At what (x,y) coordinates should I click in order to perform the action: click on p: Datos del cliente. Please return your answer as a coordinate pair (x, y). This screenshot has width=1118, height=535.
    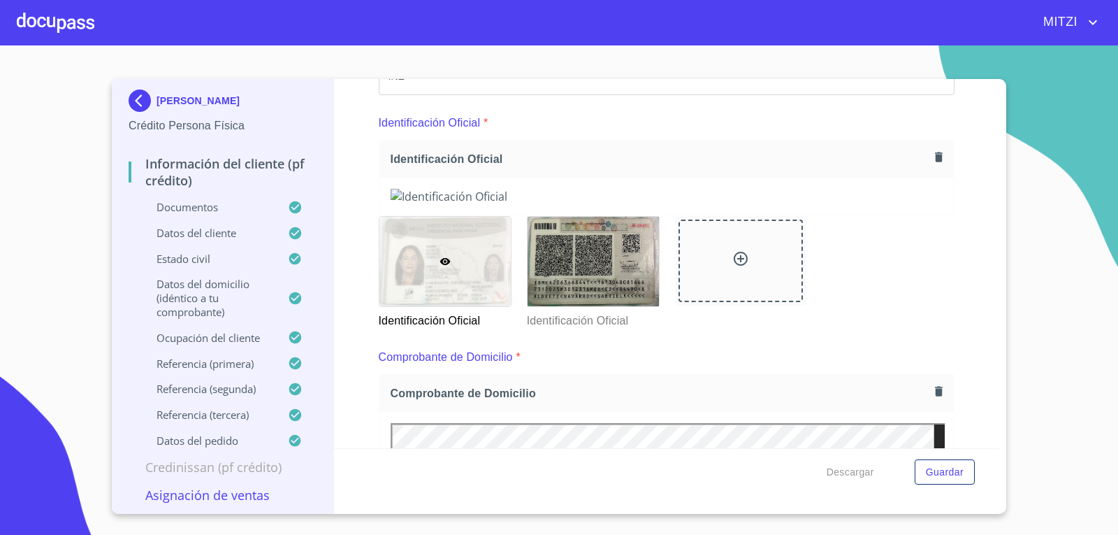
    Looking at the image, I should click on (208, 233).